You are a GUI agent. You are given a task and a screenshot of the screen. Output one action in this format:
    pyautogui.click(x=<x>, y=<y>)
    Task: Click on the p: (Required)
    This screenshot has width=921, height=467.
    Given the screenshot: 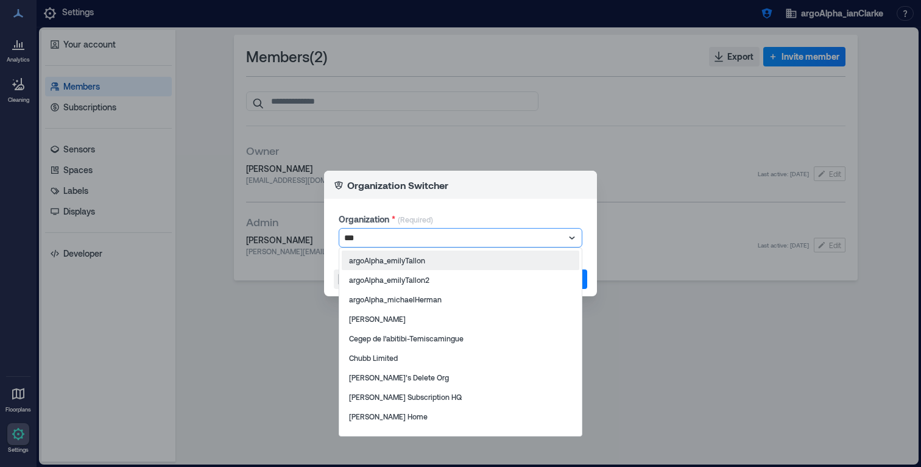 What is the action you would take?
    pyautogui.click(x=416, y=221)
    